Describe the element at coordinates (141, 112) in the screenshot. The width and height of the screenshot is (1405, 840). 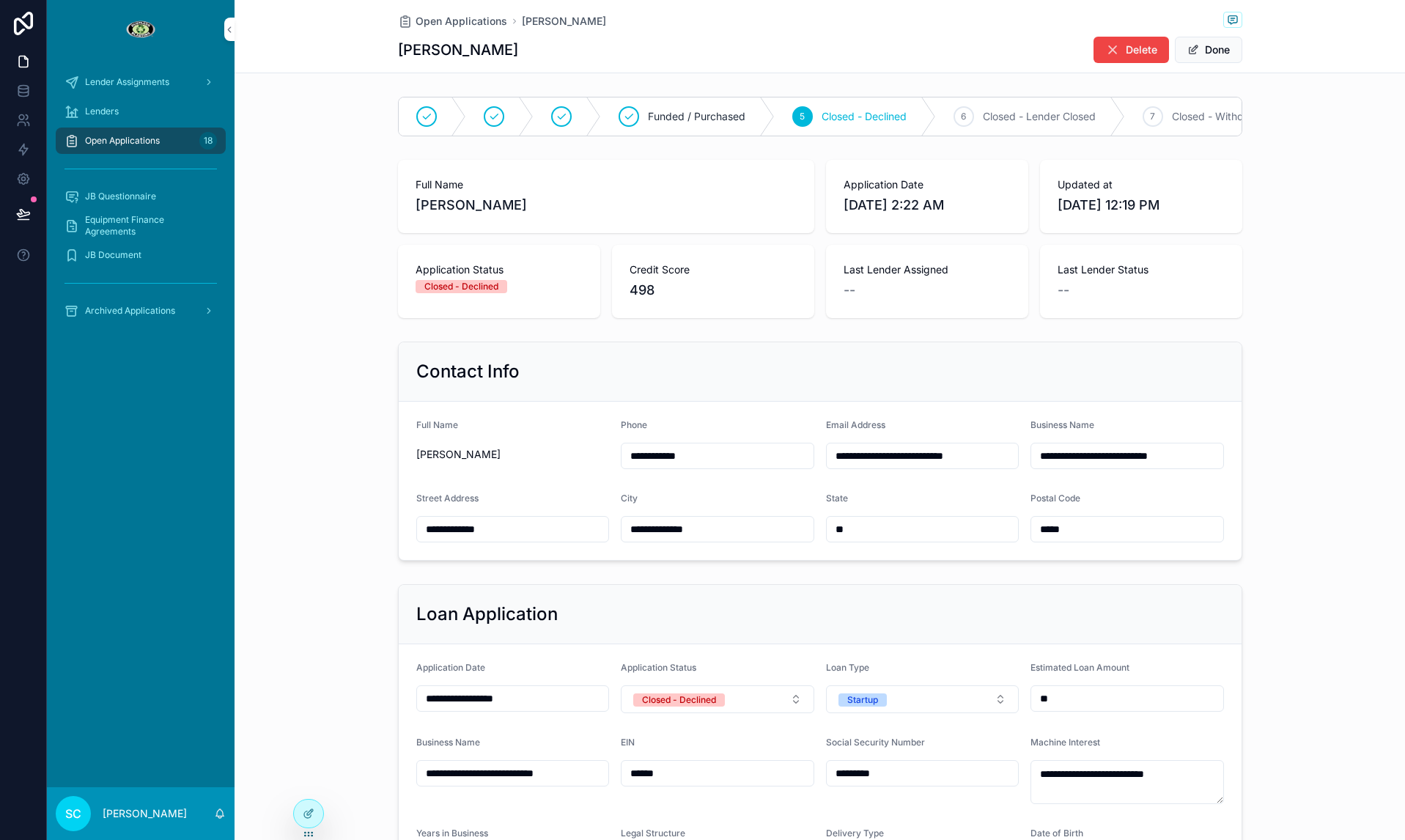
I see `a: Lenders` at that location.